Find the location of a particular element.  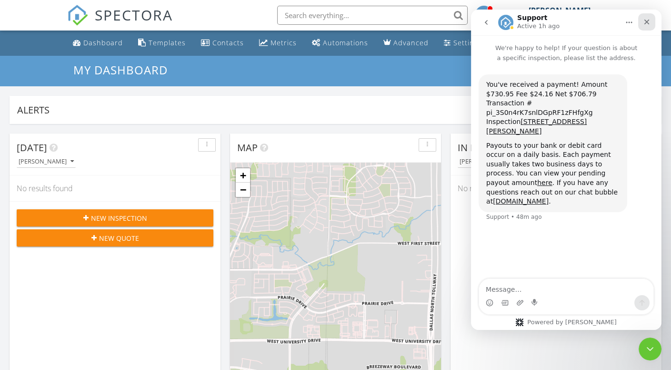

div: Support says… is located at coordinates (95, 144).